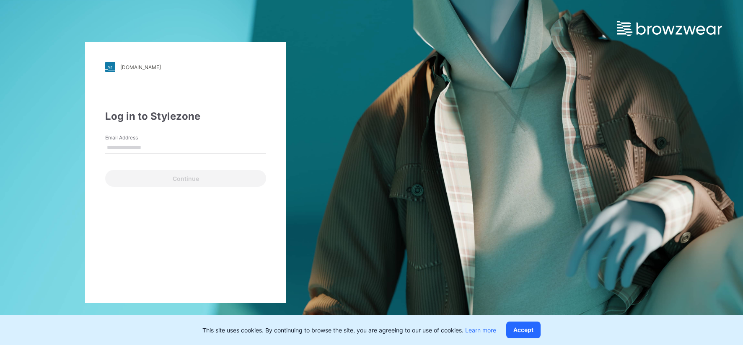 This screenshot has height=345, width=743. Describe the element at coordinates (186, 116) in the screenshot. I see `div: Log in to Stylezone` at that location.